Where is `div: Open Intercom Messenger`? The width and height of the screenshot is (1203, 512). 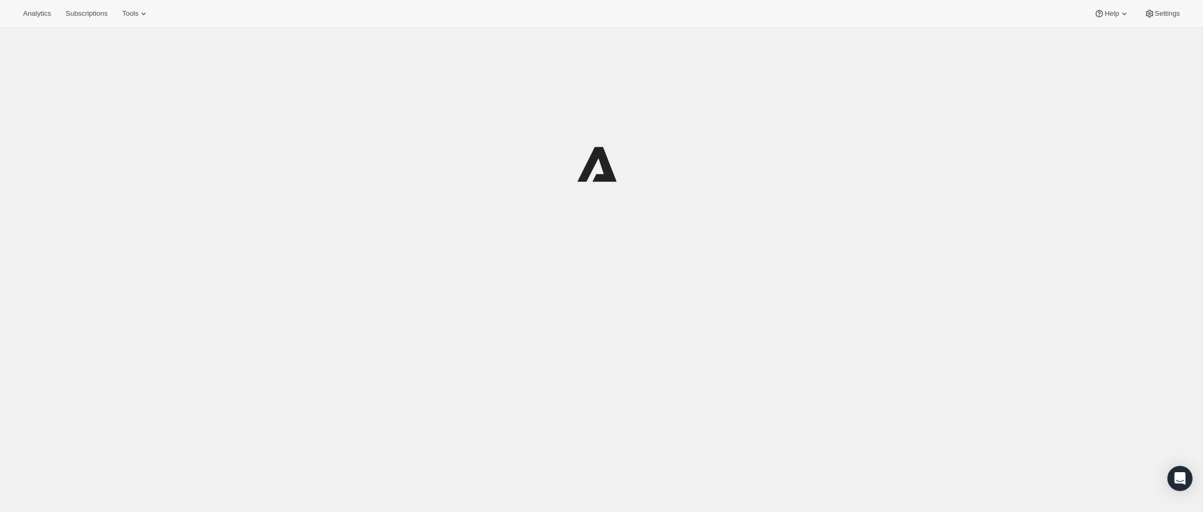 div: Open Intercom Messenger is located at coordinates (1180, 478).